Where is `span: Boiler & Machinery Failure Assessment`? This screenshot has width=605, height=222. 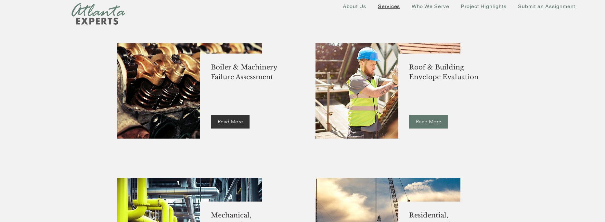 span: Boiler & Machinery Failure Assessment is located at coordinates (244, 72).